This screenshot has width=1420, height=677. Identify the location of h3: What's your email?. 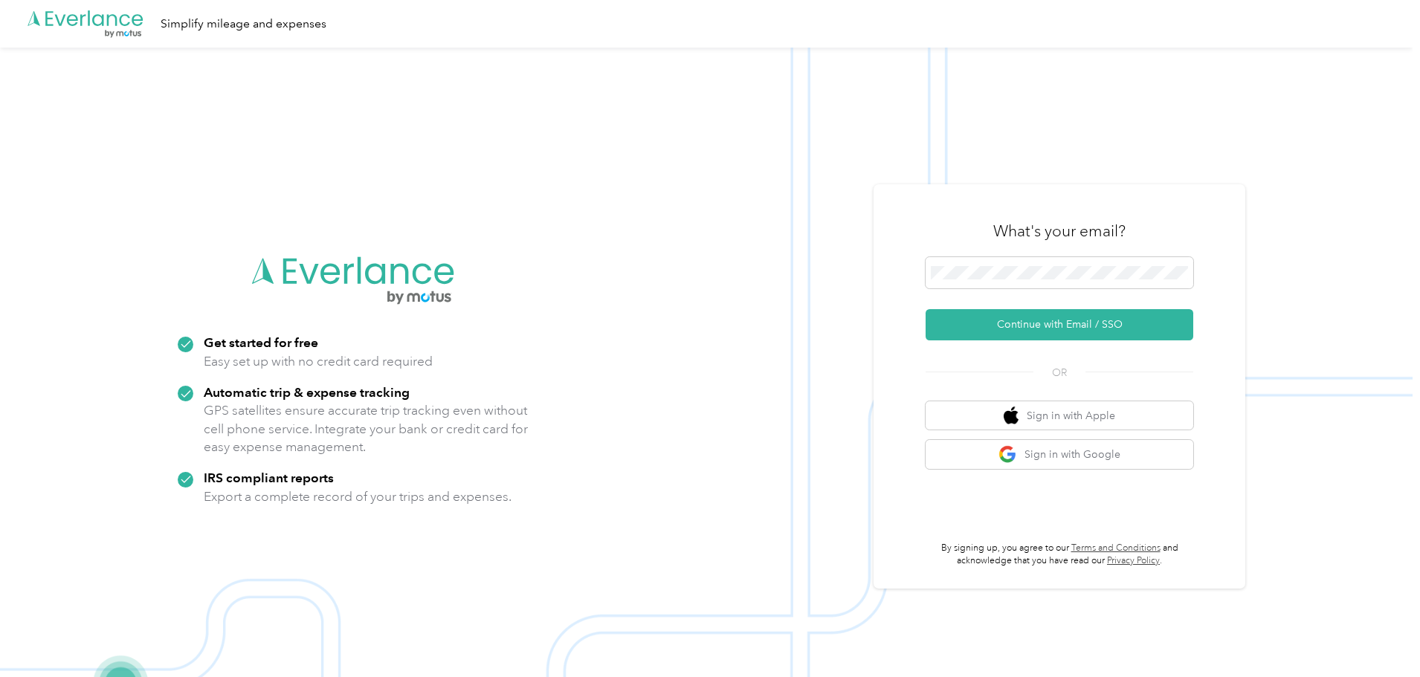
(1059, 231).